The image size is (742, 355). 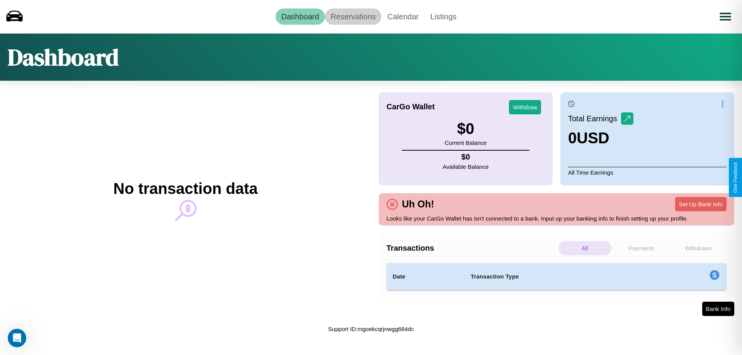 What do you see at coordinates (558, 277) in the screenshot?
I see `h4: Transaction Type` at bounding box center [558, 277].